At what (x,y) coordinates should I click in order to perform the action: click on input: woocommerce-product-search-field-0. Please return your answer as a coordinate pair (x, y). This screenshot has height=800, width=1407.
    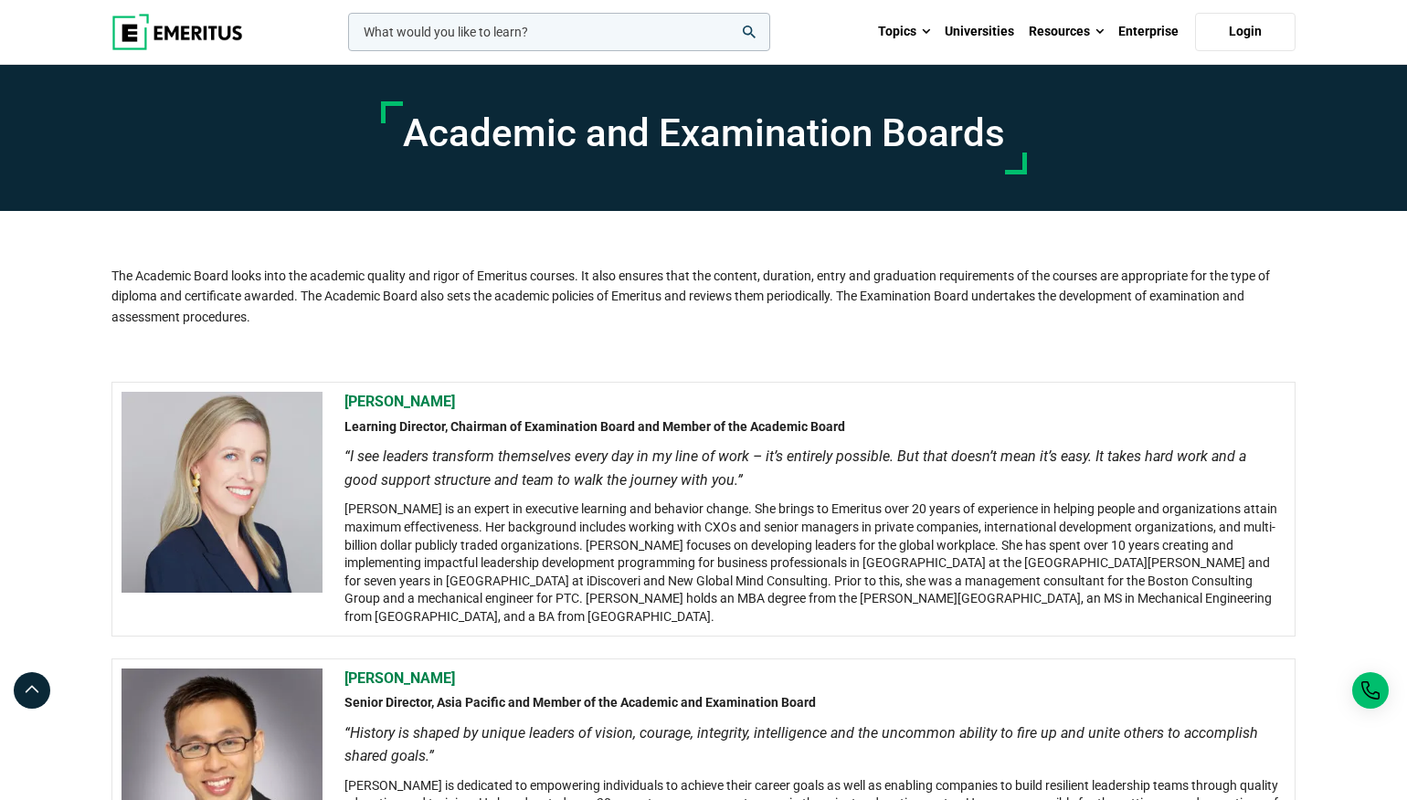
    Looking at the image, I should click on (559, 32).